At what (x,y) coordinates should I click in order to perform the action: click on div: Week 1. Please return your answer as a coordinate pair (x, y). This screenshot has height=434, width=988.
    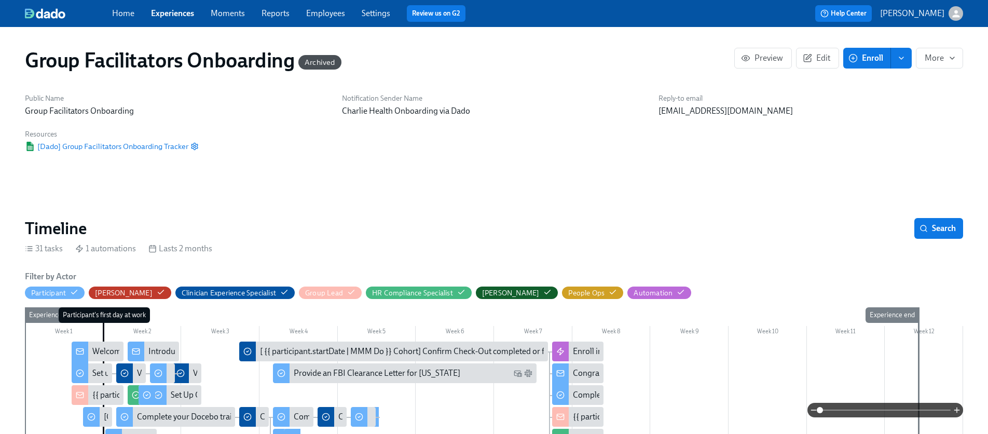
    Looking at the image, I should click on (64, 333).